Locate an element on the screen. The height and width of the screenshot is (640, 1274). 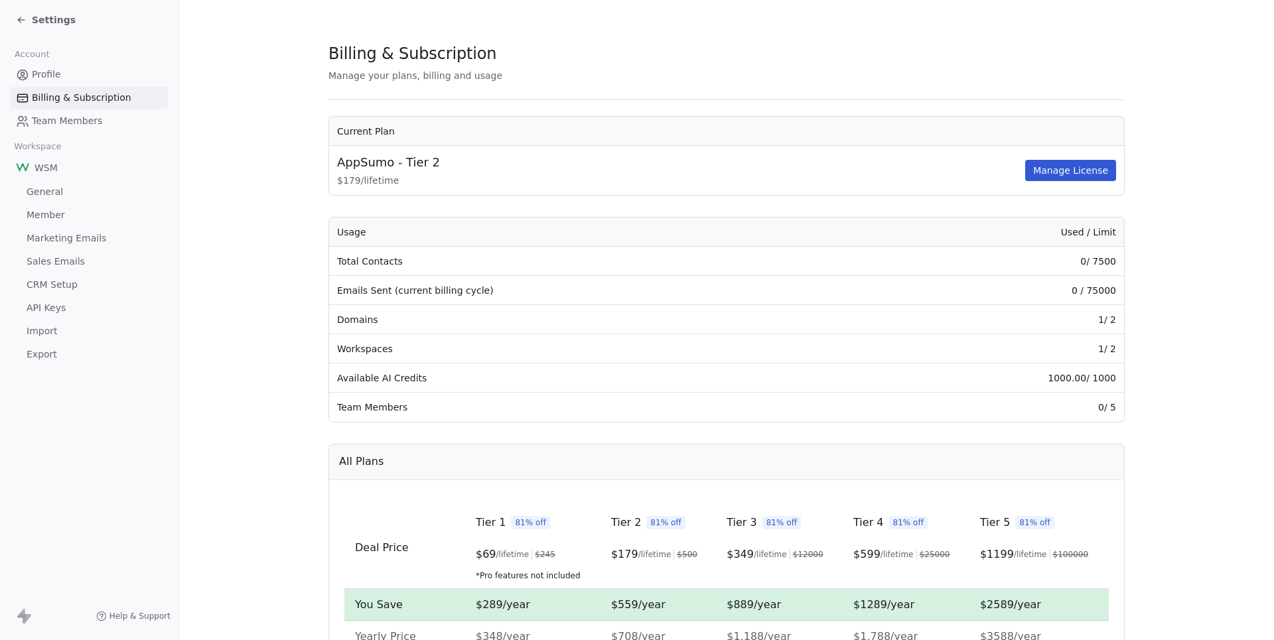
span: CRM Setup is located at coordinates (52, 285).